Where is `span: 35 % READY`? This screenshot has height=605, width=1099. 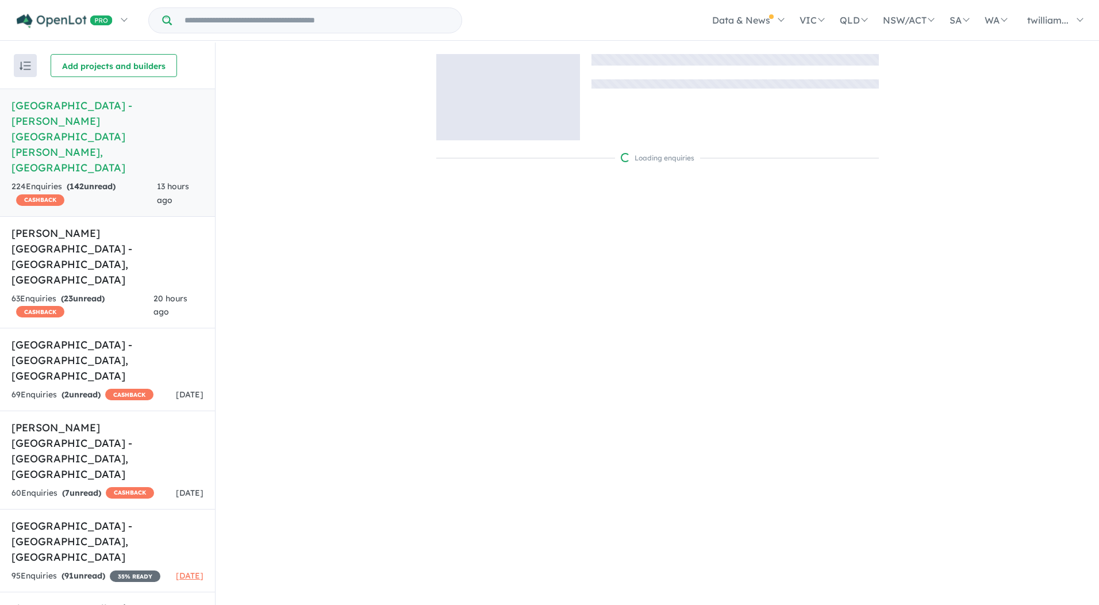
span: 35 % READY is located at coordinates (135, 576).